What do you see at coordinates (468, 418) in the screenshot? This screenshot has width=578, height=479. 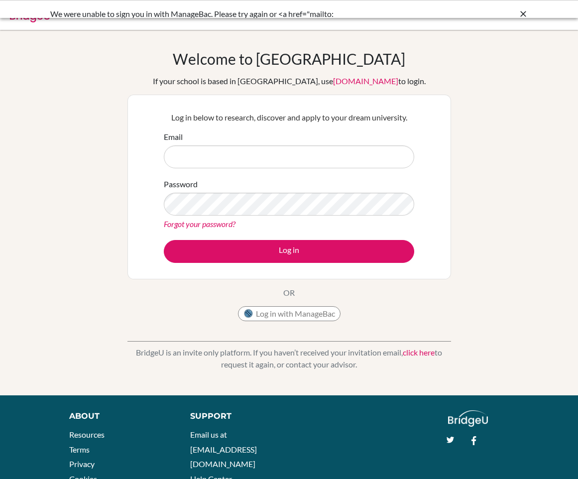 I see `img: logo_white@2x-f4f0deed5e89b7ecb1c2cc34c3e3d731f90f0f143d5ea2071677605dd97b5244.png` at bounding box center [468, 418].